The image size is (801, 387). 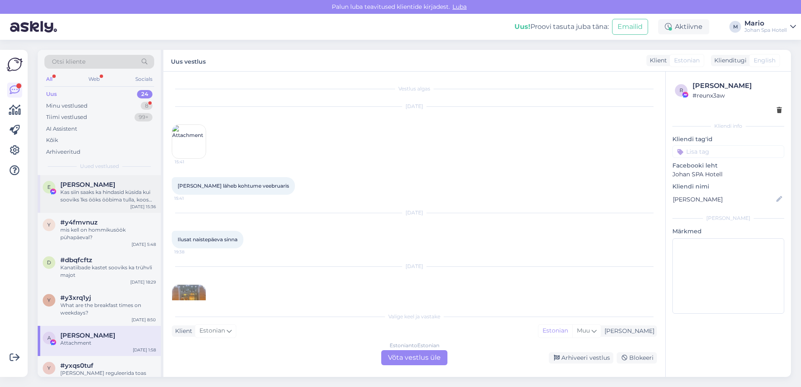 What do you see at coordinates (143, 117) in the screenshot?
I see `div: 99+` at bounding box center [143, 117].